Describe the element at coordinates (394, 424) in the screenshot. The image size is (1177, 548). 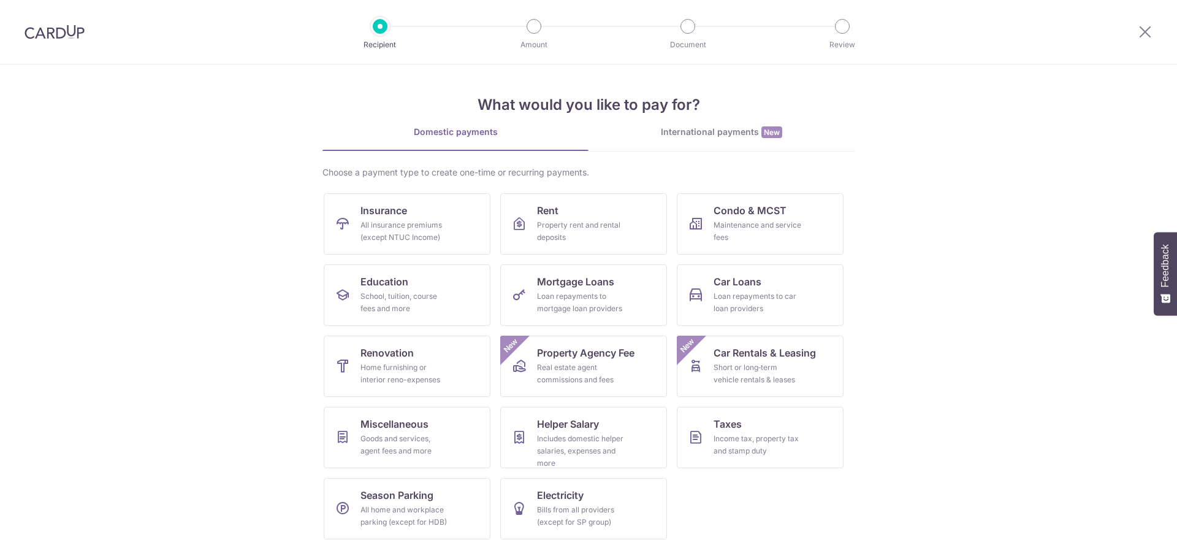
I see `span: Miscellaneous` at that location.